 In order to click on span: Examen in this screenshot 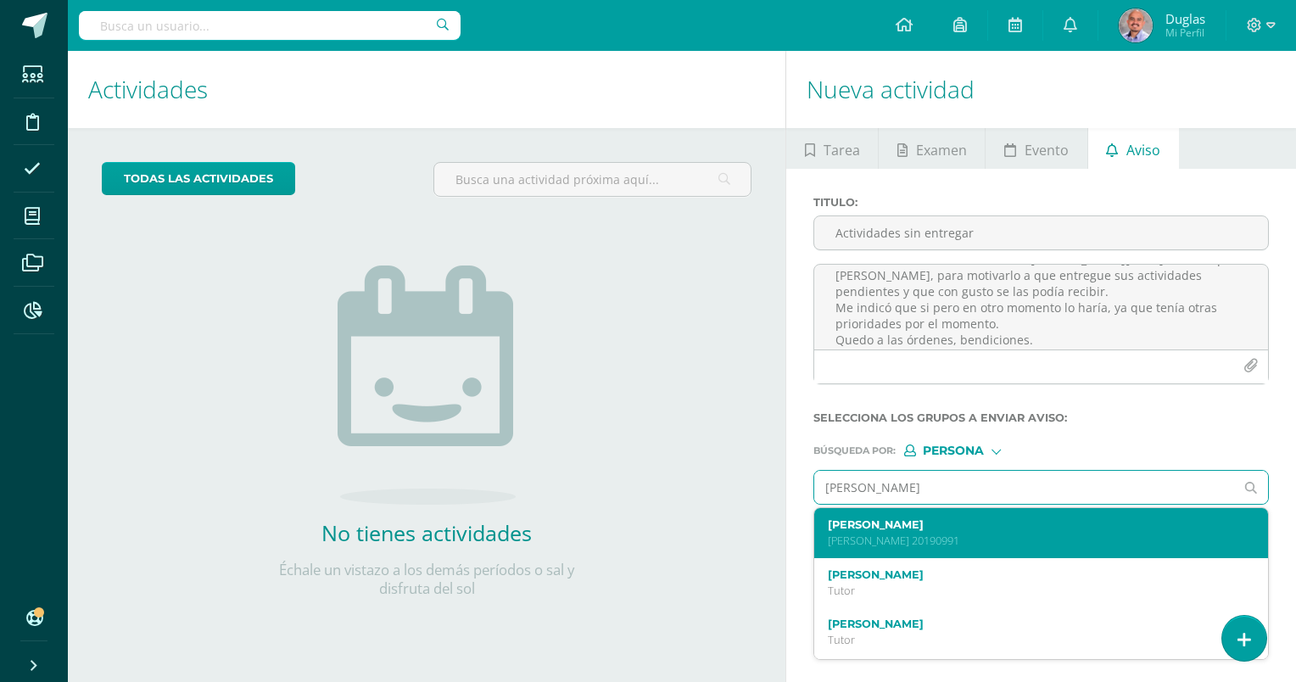, I will do `click(942, 150)`.